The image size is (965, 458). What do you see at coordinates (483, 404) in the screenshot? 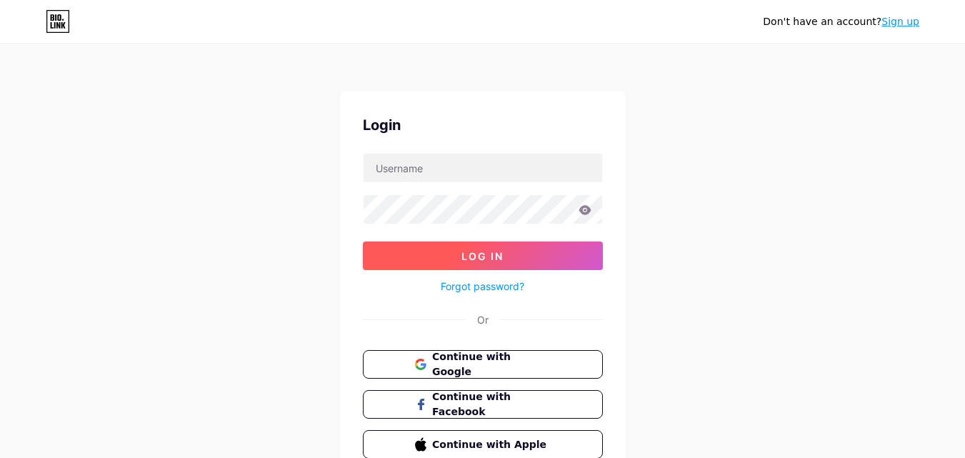
I see `button: Continue with Facebook` at bounding box center [483, 404].